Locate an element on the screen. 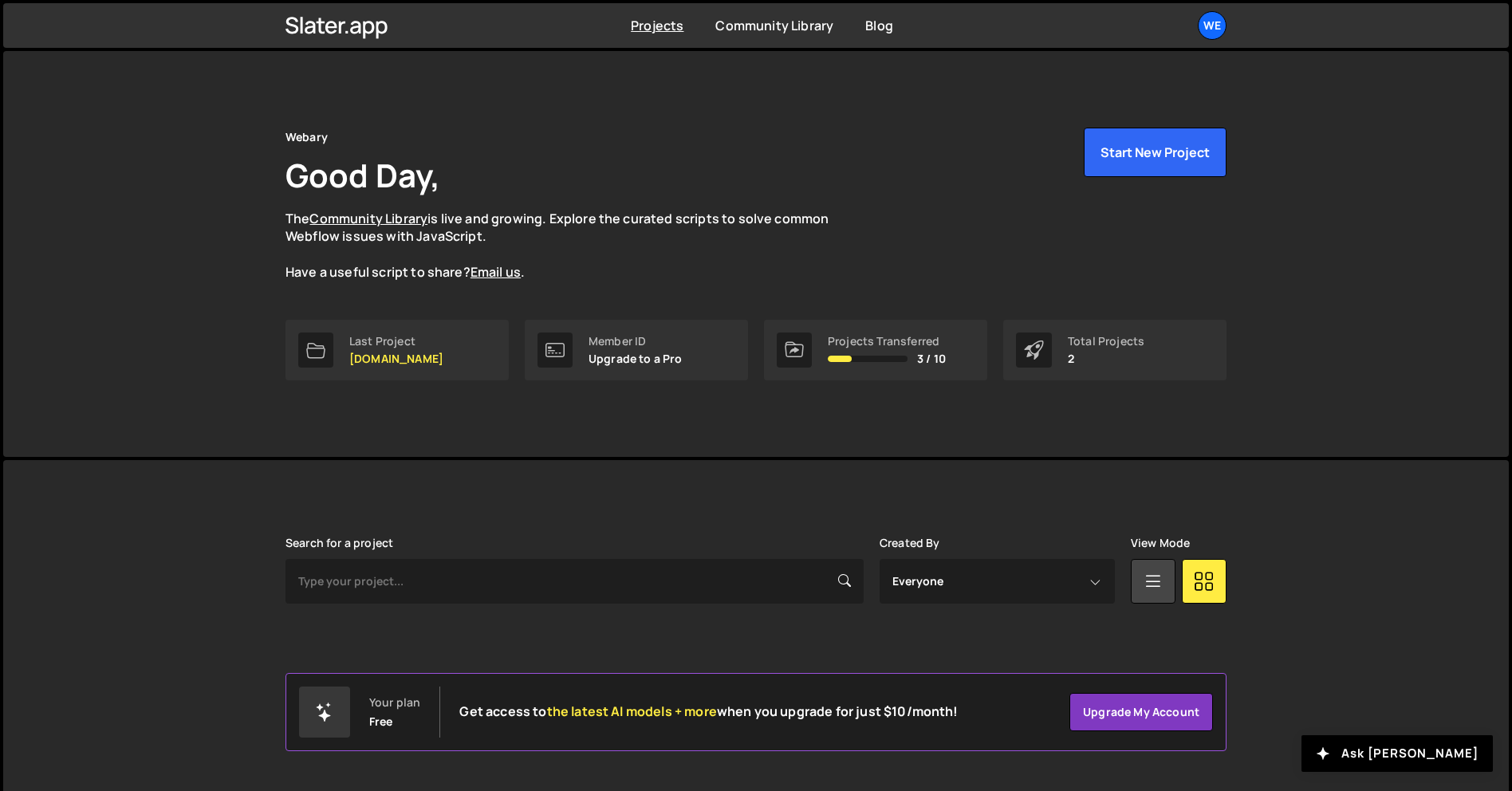 The image size is (1512, 791). label: Created By is located at coordinates (910, 543).